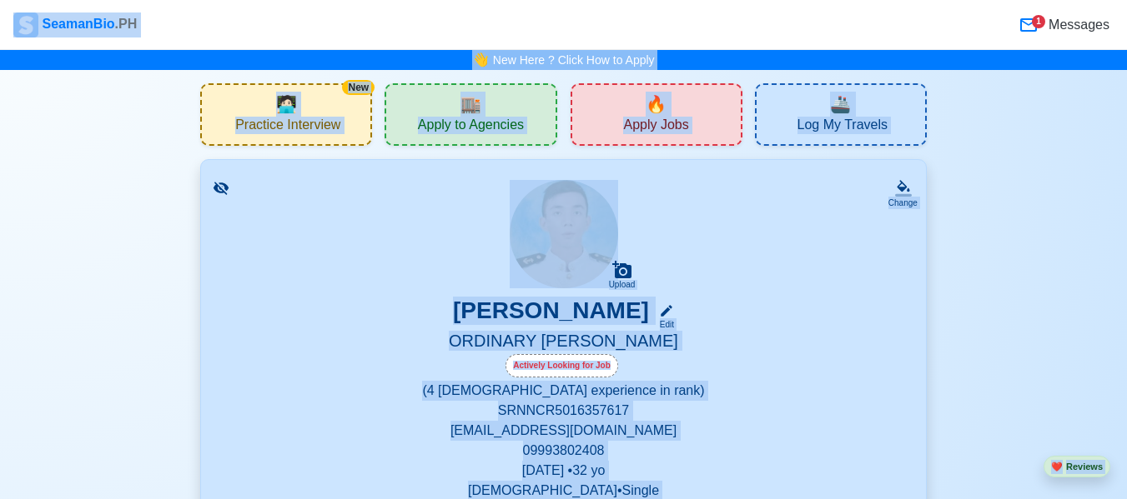 This screenshot has width=1127, height=499. What do you see at coordinates (470, 127) in the screenshot?
I see `span: Apply to Agencies` at bounding box center [470, 127].